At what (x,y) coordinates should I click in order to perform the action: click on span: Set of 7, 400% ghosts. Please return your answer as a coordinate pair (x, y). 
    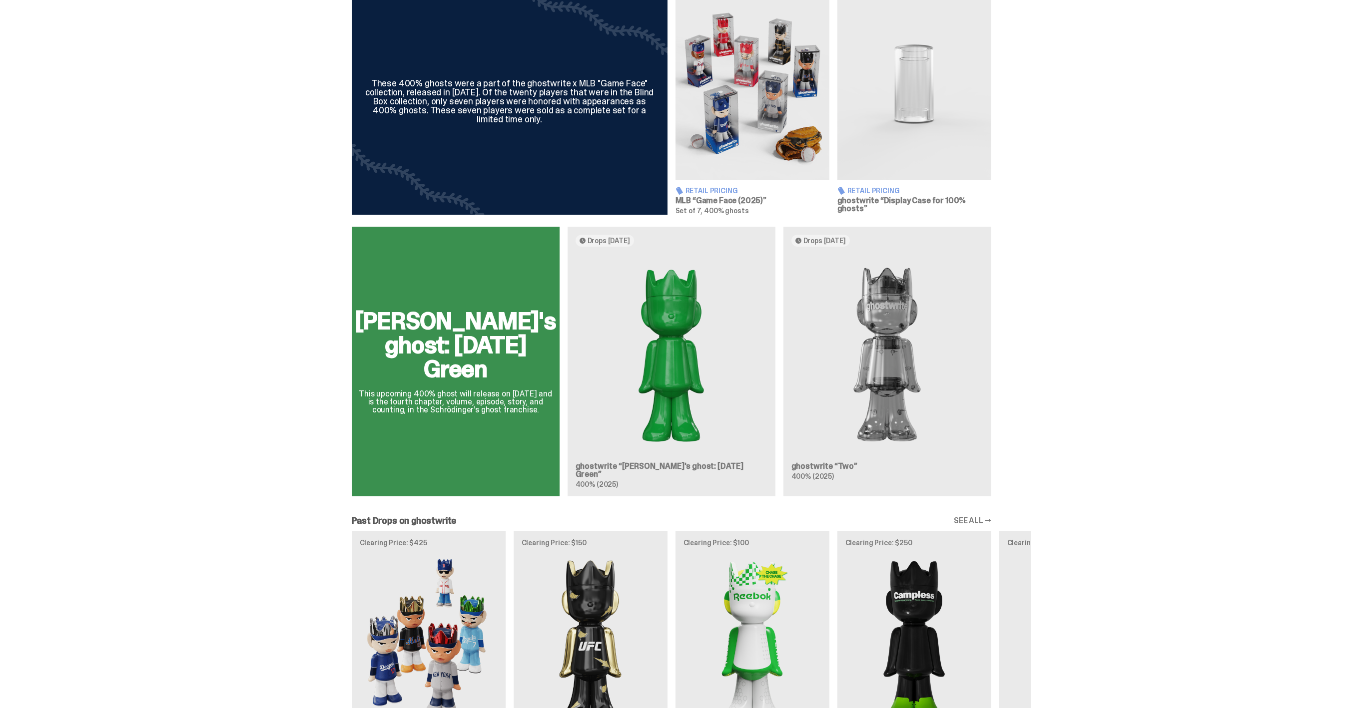
    Looking at the image, I should click on (712, 211).